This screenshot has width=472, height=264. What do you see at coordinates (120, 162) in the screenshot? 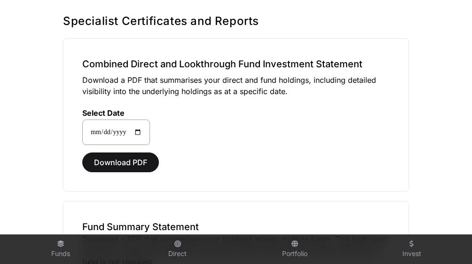
I see `span: Download PDF` at bounding box center [120, 162].